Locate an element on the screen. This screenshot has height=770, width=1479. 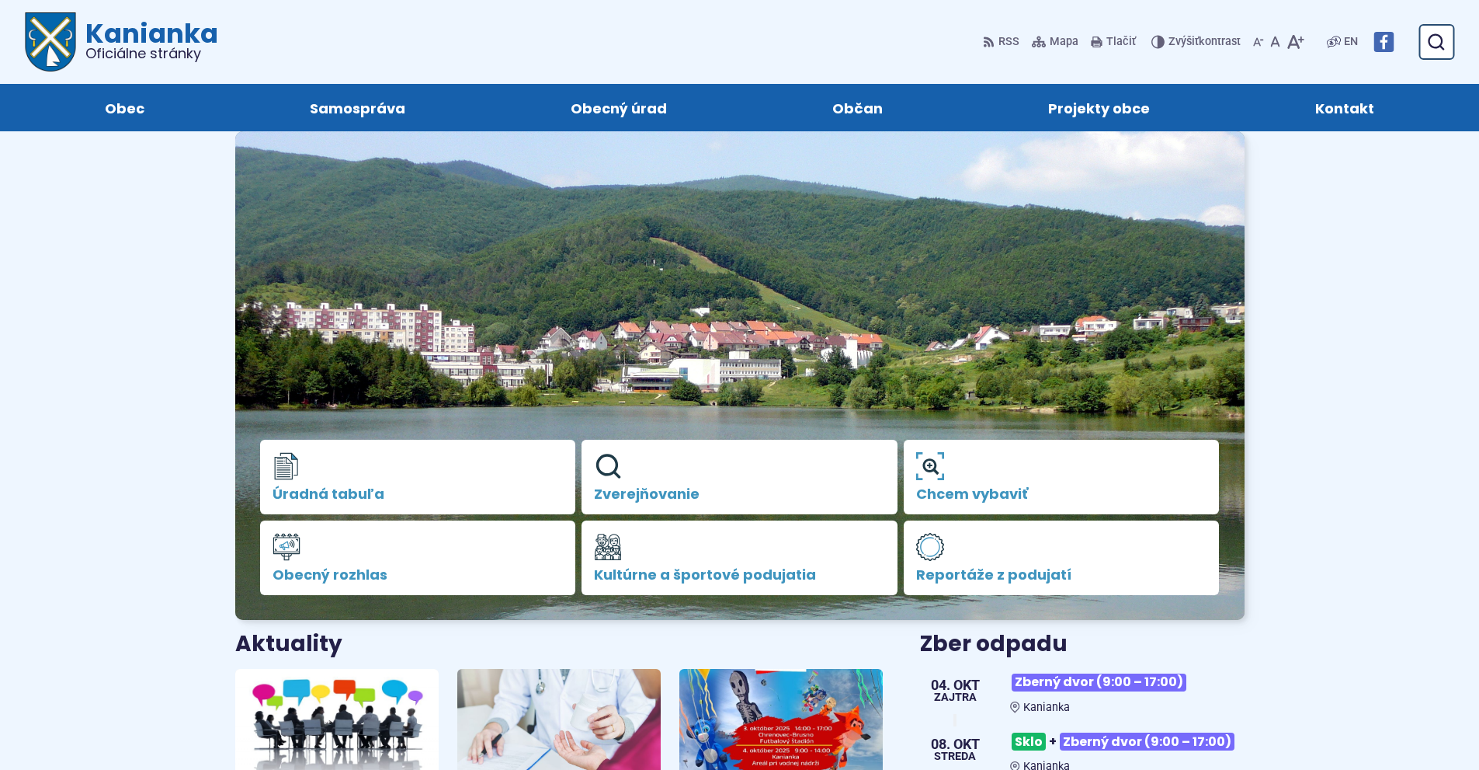
a: Reportáže z podujatí is located at coordinates (1062, 558).